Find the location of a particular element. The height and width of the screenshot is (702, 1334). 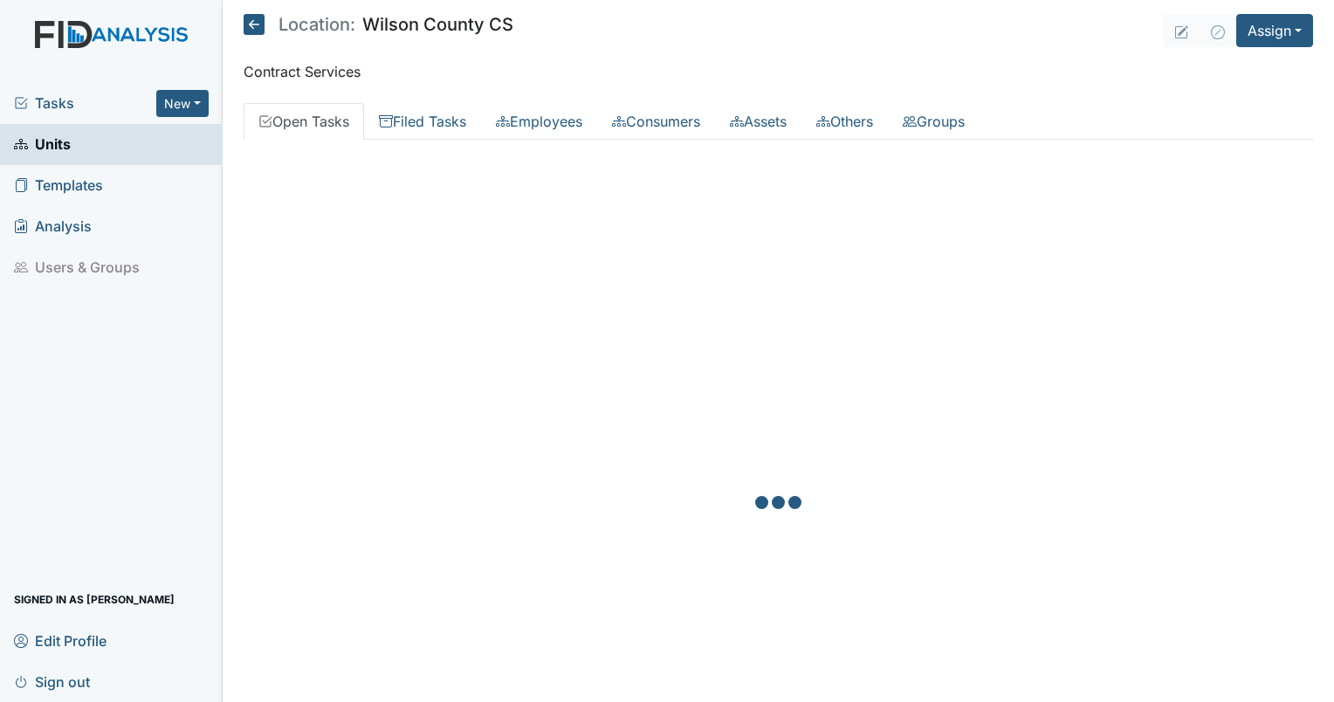

a: Employees is located at coordinates (539, 121).